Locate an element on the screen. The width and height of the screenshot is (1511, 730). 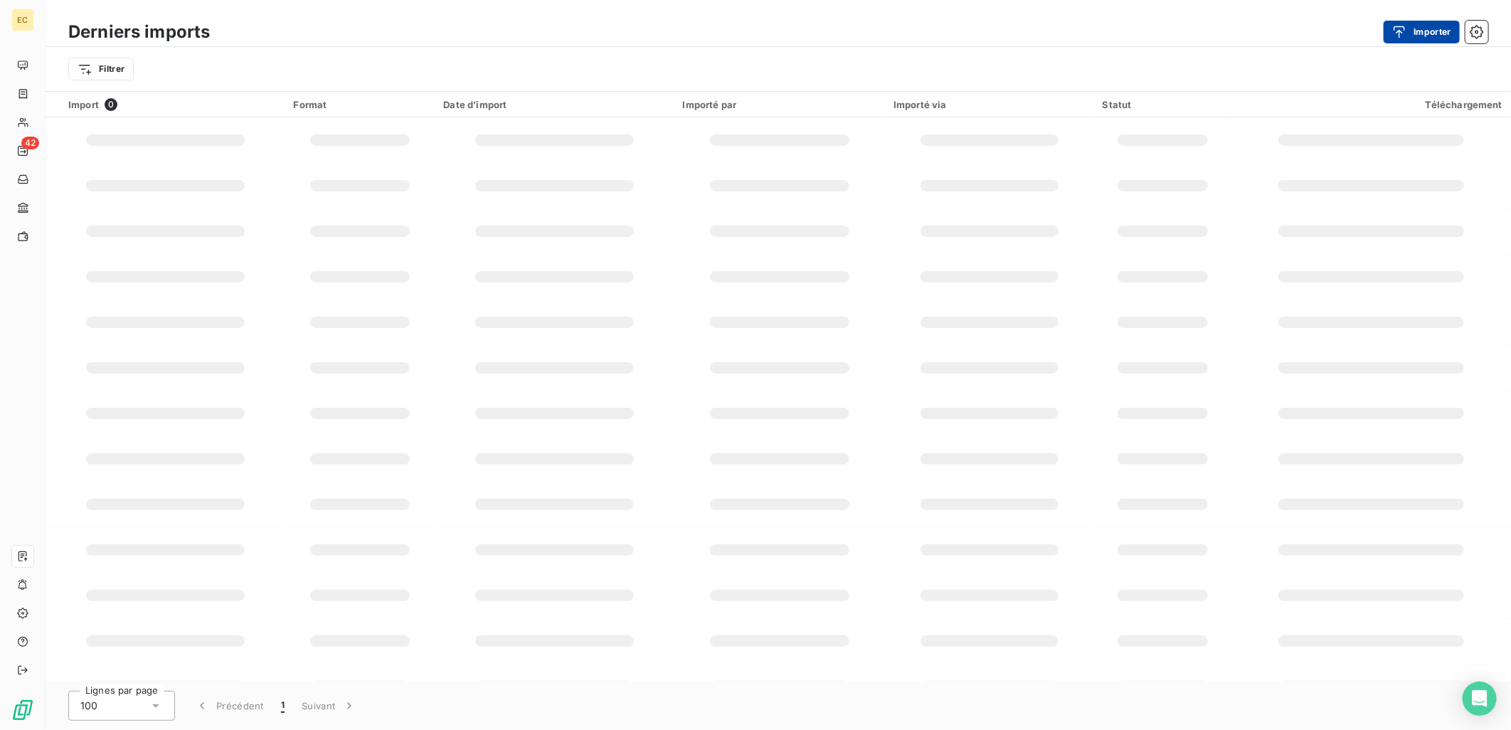
div: Format is located at coordinates (359, 105).